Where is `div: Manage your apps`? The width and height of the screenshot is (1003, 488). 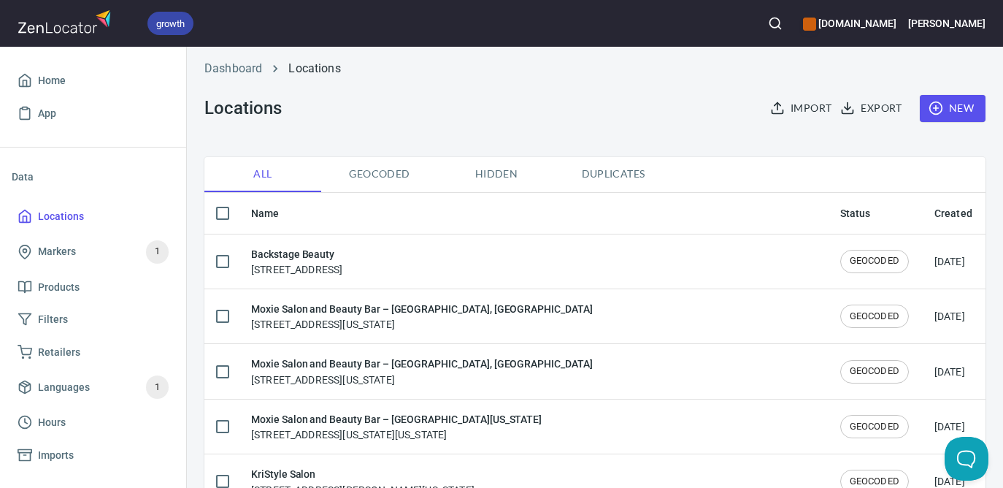 div: Manage your apps is located at coordinates (849, 23).